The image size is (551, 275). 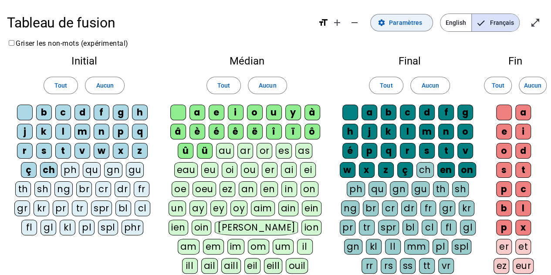 I want to click on div: er, so click(x=270, y=170).